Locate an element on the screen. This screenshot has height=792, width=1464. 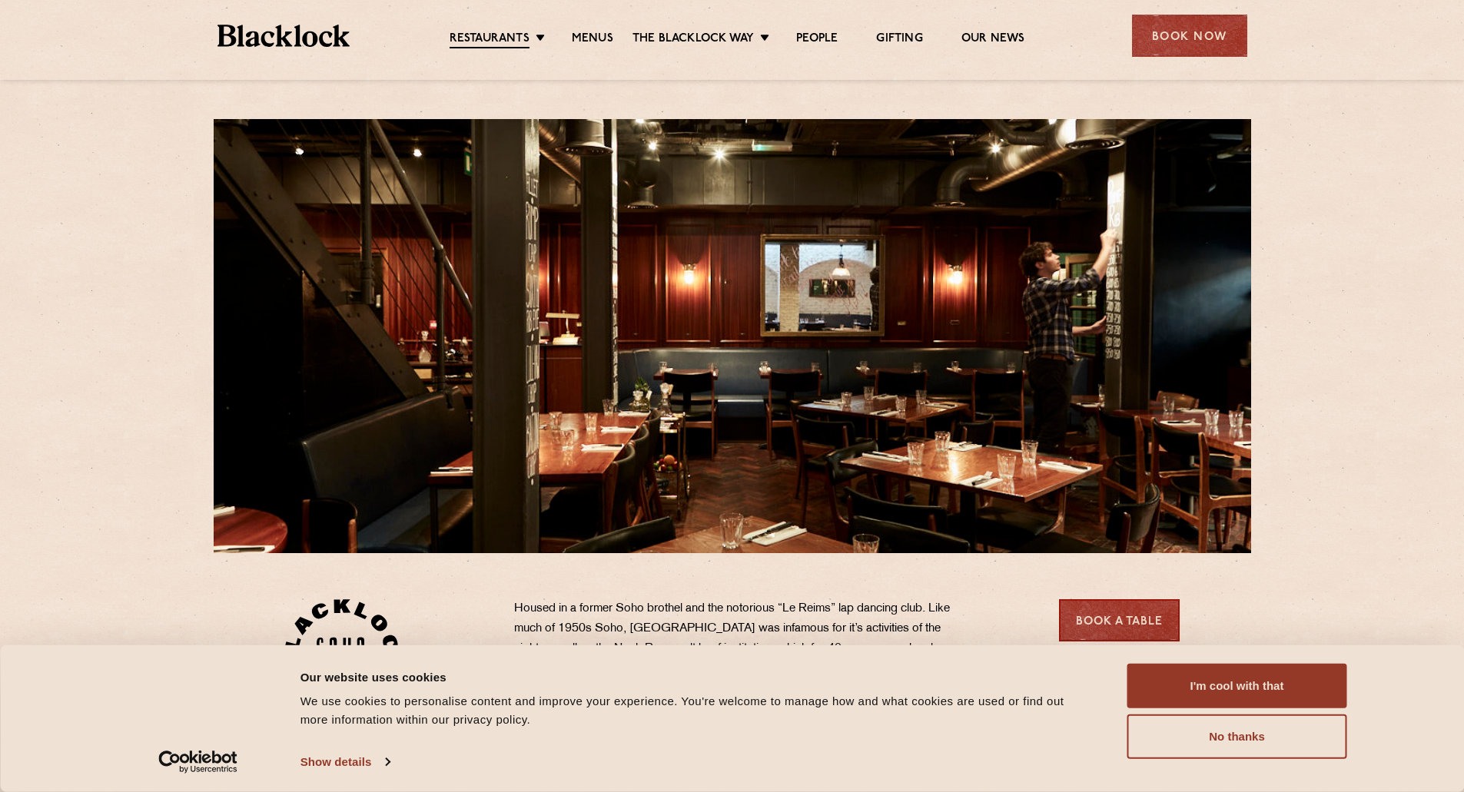
p: Housed in a former Soho brothel and the notorious “Le Reims” lap dancing club. Like much of 1950s... is located at coordinates (741, 668).